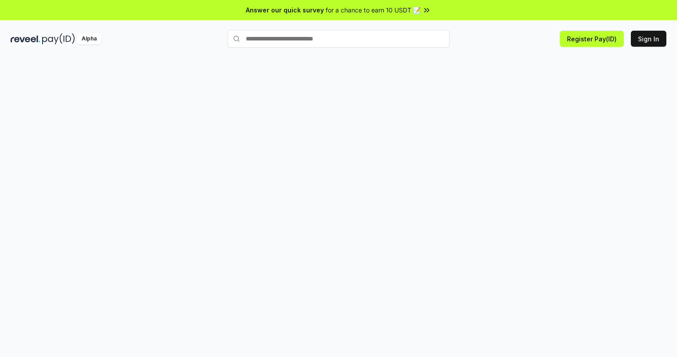 The width and height of the screenshot is (677, 357). What do you see at coordinates (592, 39) in the screenshot?
I see `button: Register Pay(ID)` at bounding box center [592, 39].